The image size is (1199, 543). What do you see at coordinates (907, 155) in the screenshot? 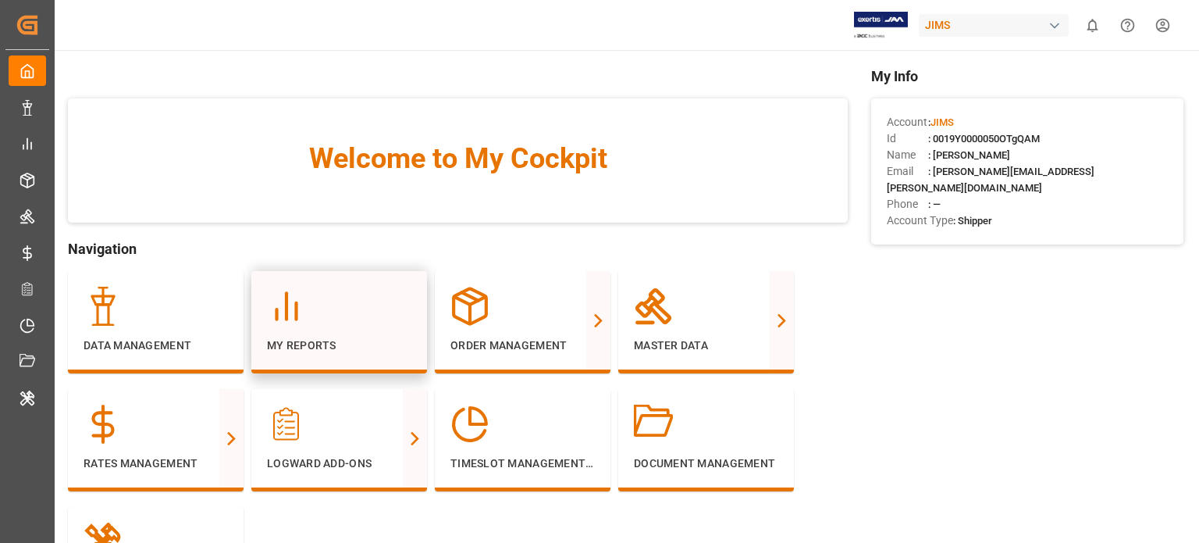
I see `span: Name` at bounding box center [907, 155].